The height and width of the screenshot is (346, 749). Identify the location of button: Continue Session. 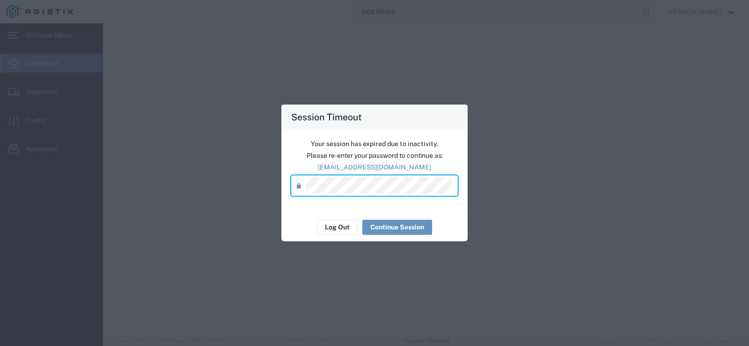
(397, 227).